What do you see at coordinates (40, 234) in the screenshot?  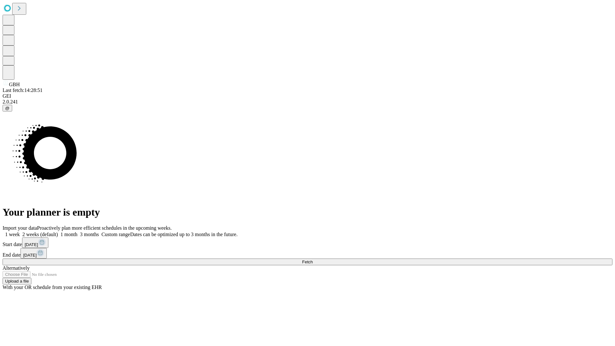 I see `span: 2 weeks (default)` at bounding box center [40, 234].